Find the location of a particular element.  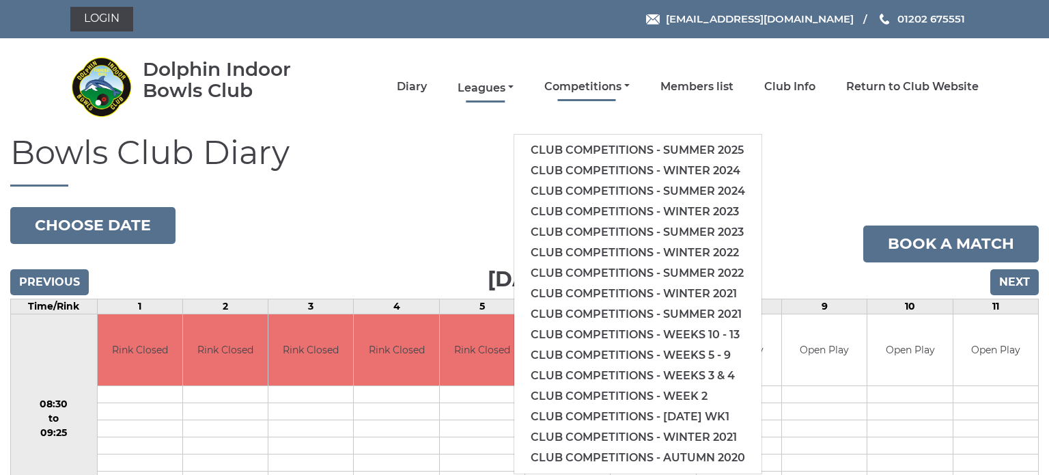

div: Dolphin Indoor Bowls Club is located at coordinates (236, 80).